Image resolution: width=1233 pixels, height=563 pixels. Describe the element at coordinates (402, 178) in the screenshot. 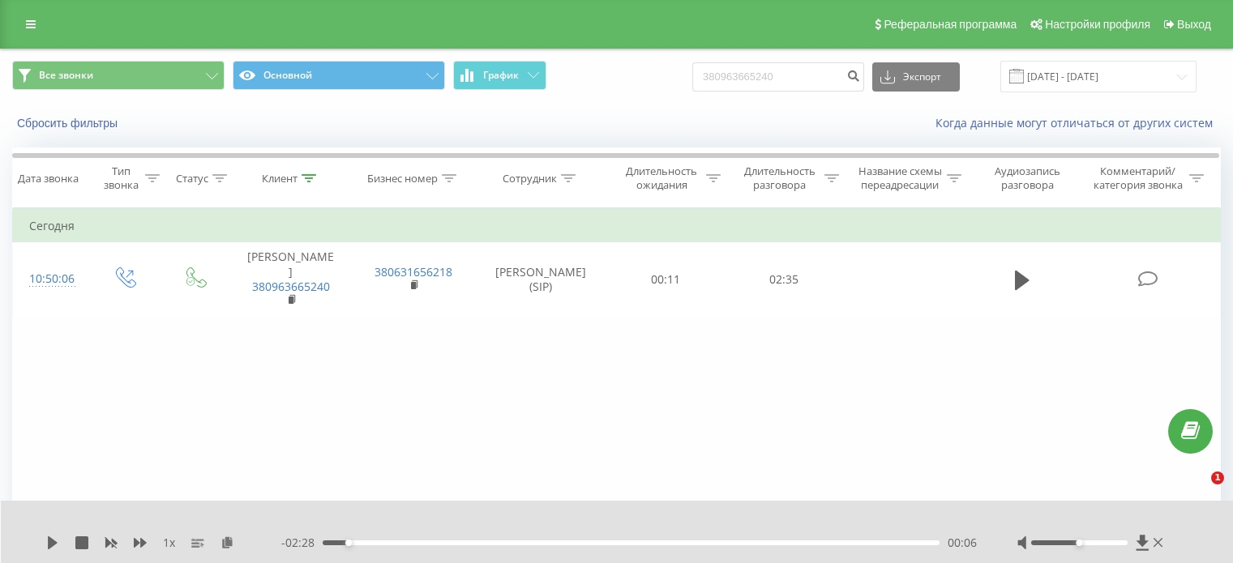

I see `div: Бизнес номер` at that location.